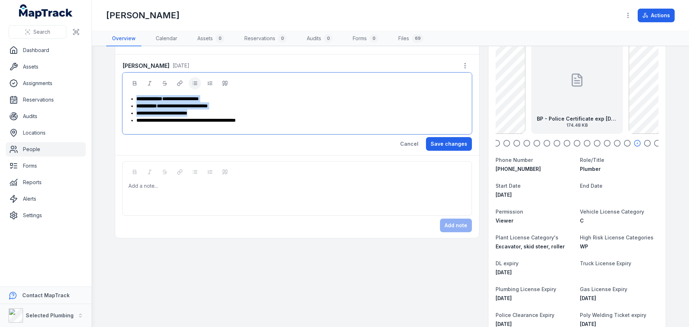  What do you see at coordinates (656, 15) in the screenshot?
I see `button: Actions` at bounding box center [656, 15].